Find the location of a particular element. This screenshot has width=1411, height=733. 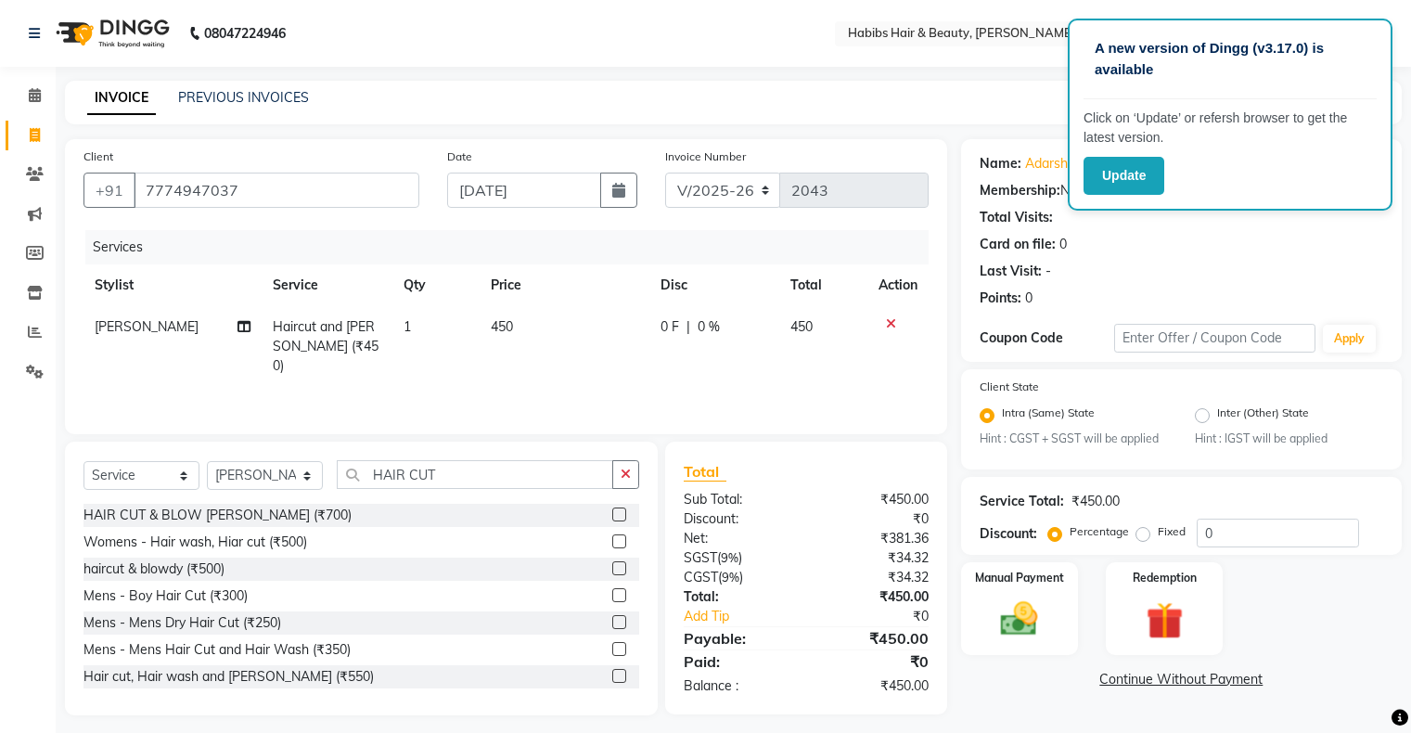

th: Stylist is located at coordinates (173, 285).